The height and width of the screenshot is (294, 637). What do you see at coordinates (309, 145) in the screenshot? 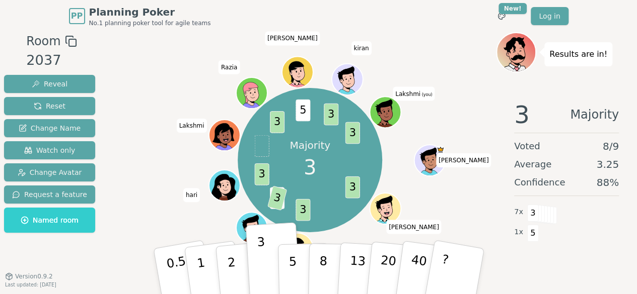
I see `p: Majority` at bounding box center [309, 145].